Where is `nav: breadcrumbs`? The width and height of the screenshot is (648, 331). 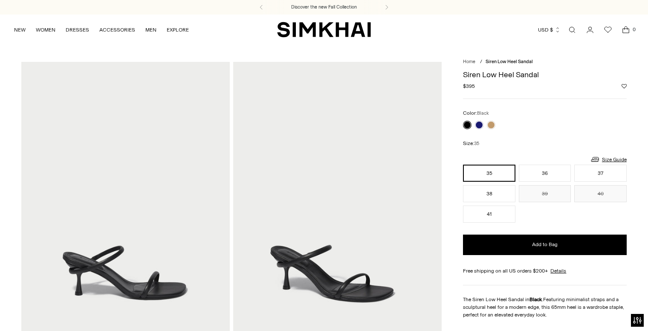
nav: breadcrumbs is located at coordinates (545, 62).